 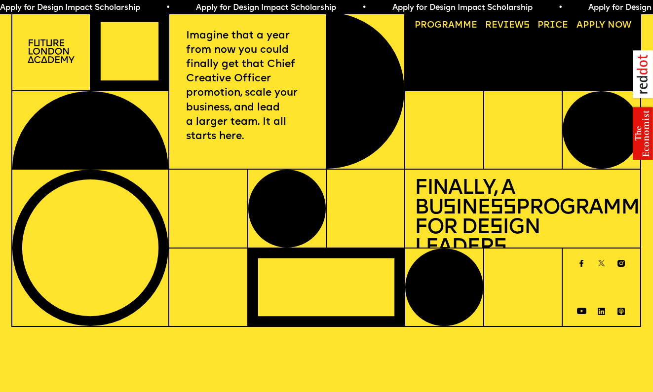 I want to click on a: Reviews, so click(x=507, y=26).